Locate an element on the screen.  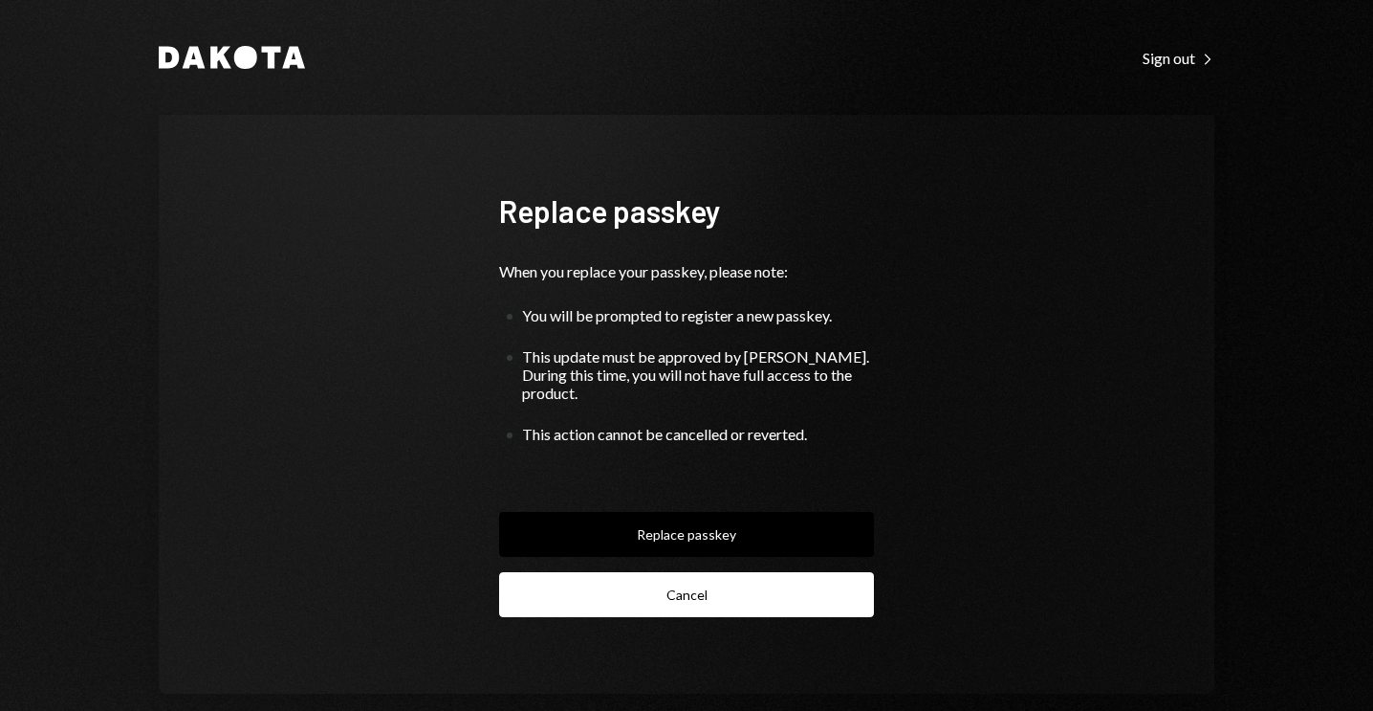
div: Sign out is located at coordinates (1178, 58).